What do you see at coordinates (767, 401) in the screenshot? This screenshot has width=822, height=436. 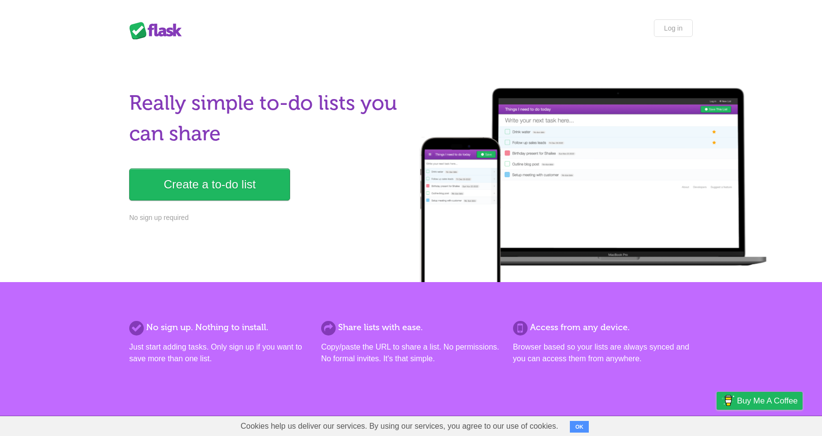 I see `span: Buy me a coffee` at bounding box center [767, 401].